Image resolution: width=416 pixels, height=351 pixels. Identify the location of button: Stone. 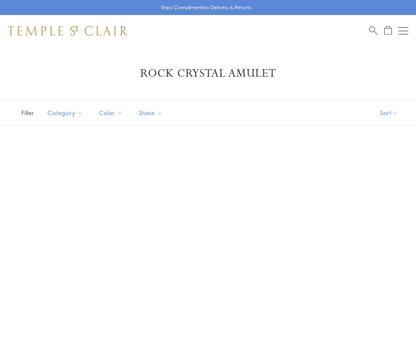
(150, 113).